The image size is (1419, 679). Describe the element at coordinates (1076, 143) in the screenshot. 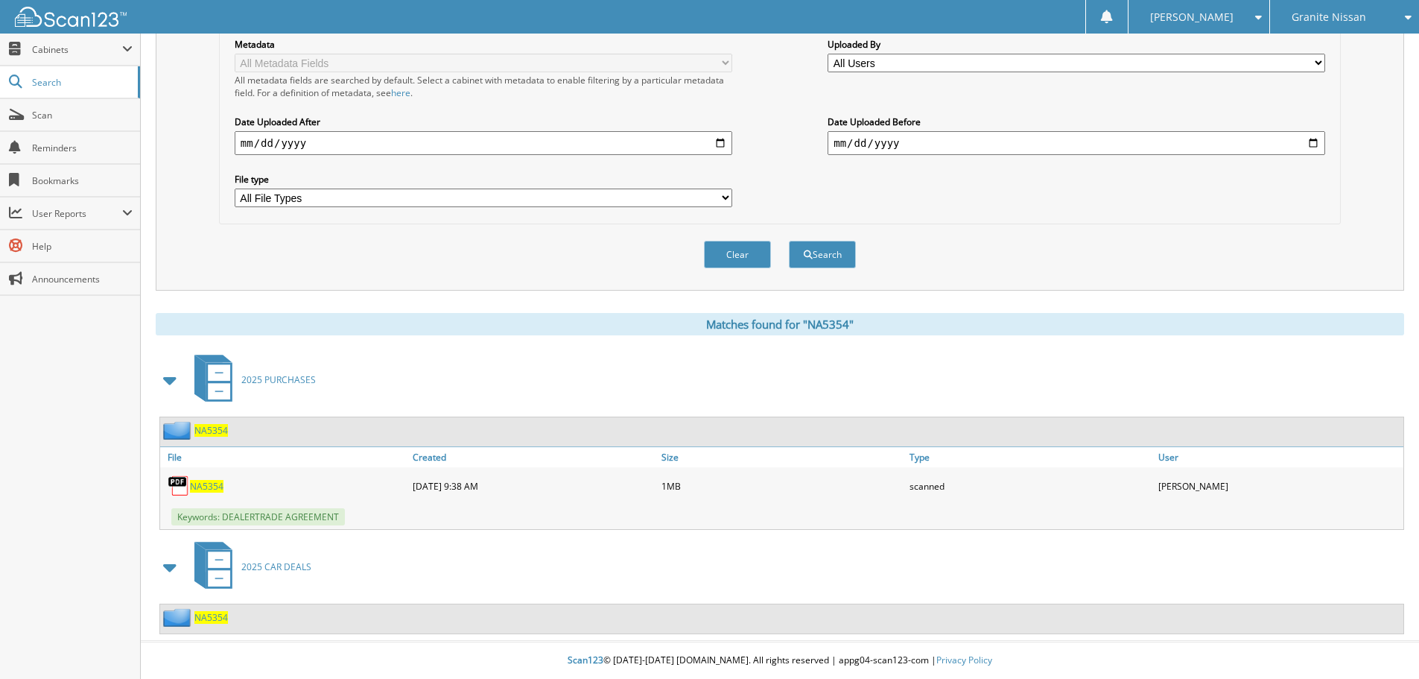

I see `input: end` at that location.